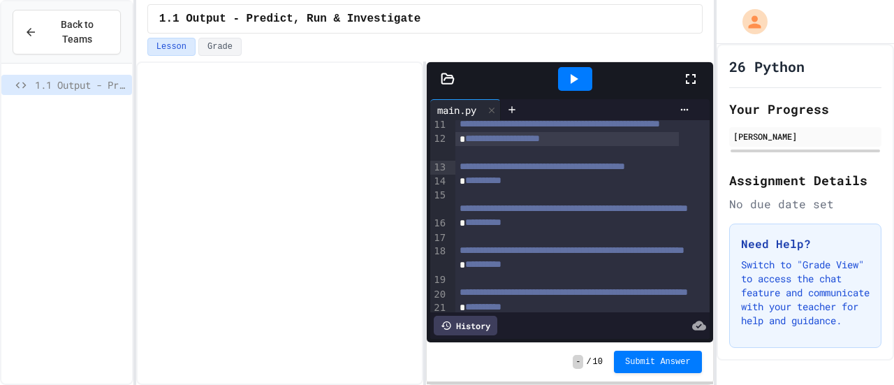  What do you see at coordinates (439, 280) in the screenshot?
I see `div: 19` at bounding box center [439, 280].